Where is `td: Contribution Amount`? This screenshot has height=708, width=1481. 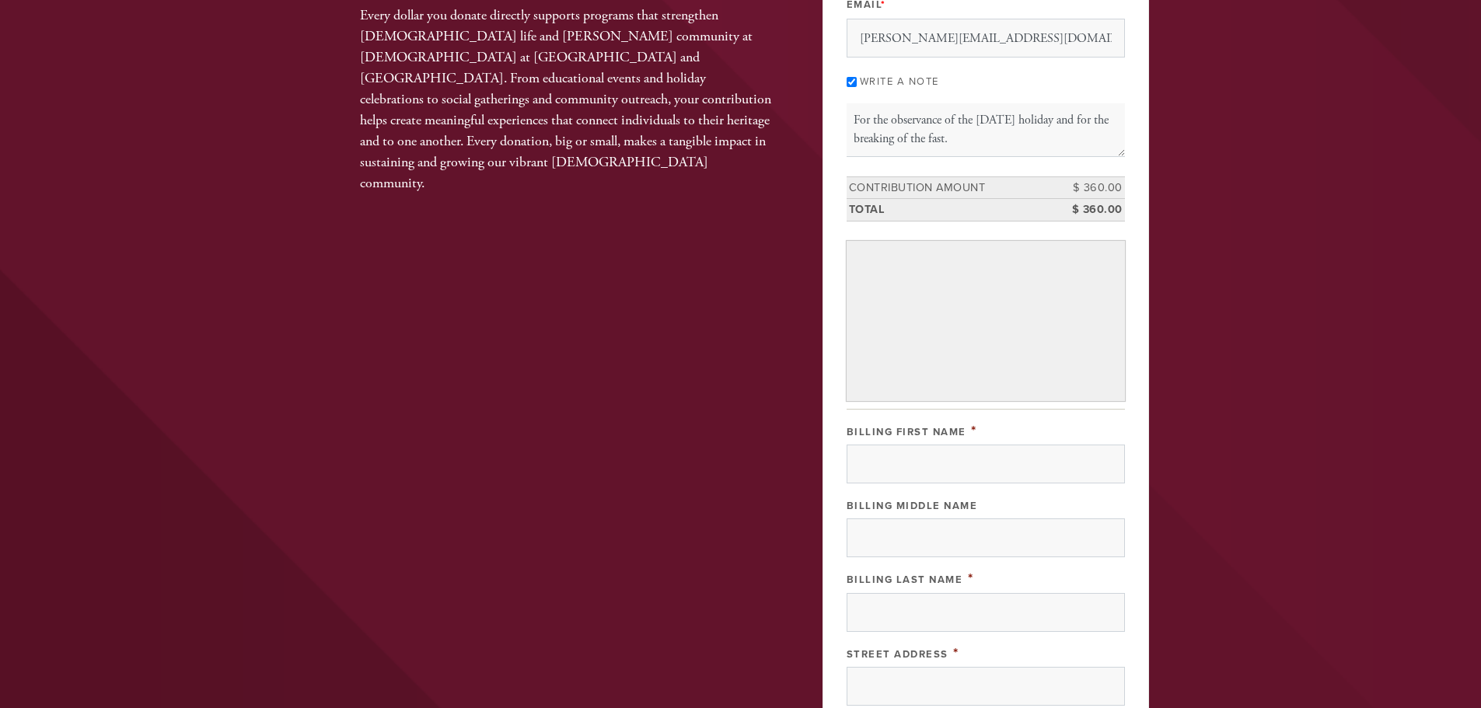
td: Contribution Amount is located at coordinates (951, 187).